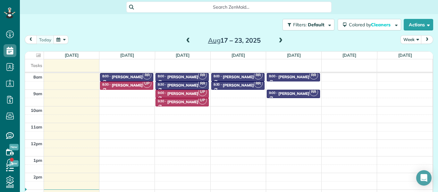 Image resolution: width=438 pixels, height=192 pixels. I want to click on span: 9am, so click(38, 94).